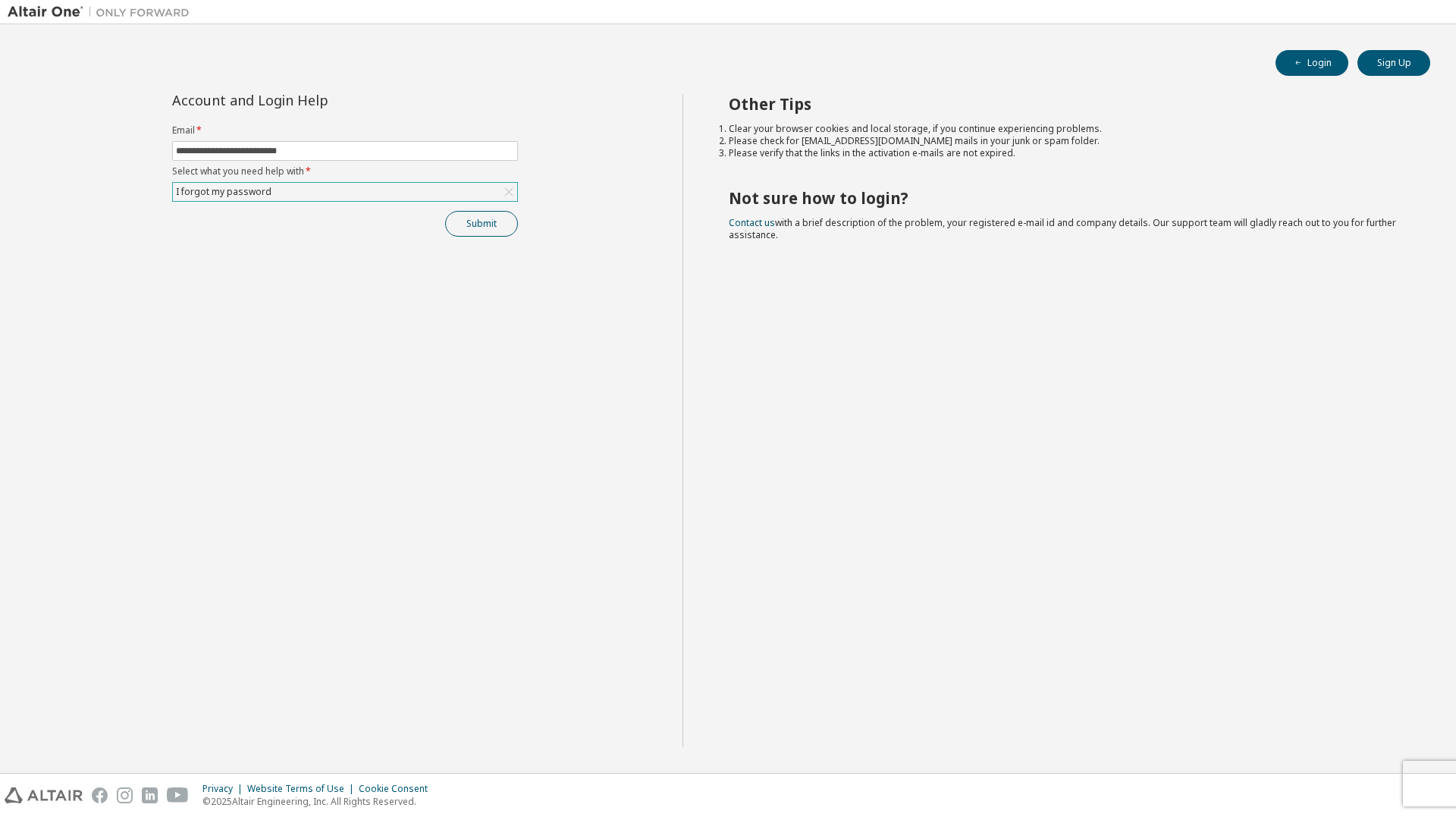 The width and height of the screenshot is (1456, 817). What do you see at coordinates (345, 130) in the screenshot?
I see `label: Email` at bounding box center [345, 130].